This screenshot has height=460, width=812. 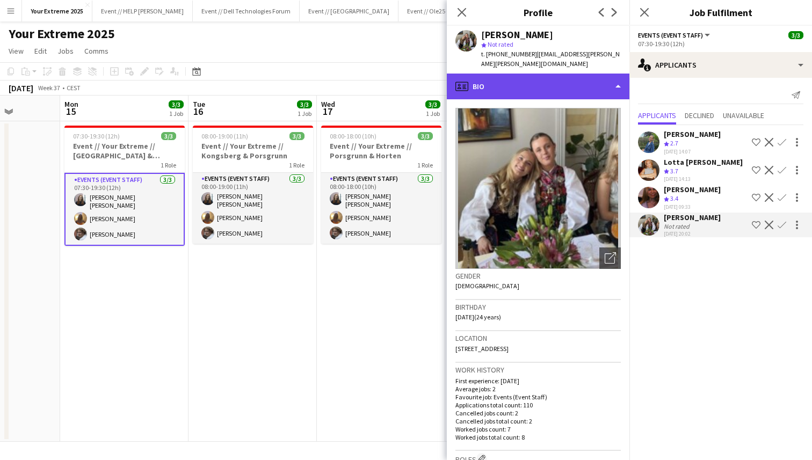 I want to click on span: 08:00-18:00 (10h), so click(x=353, y=136).